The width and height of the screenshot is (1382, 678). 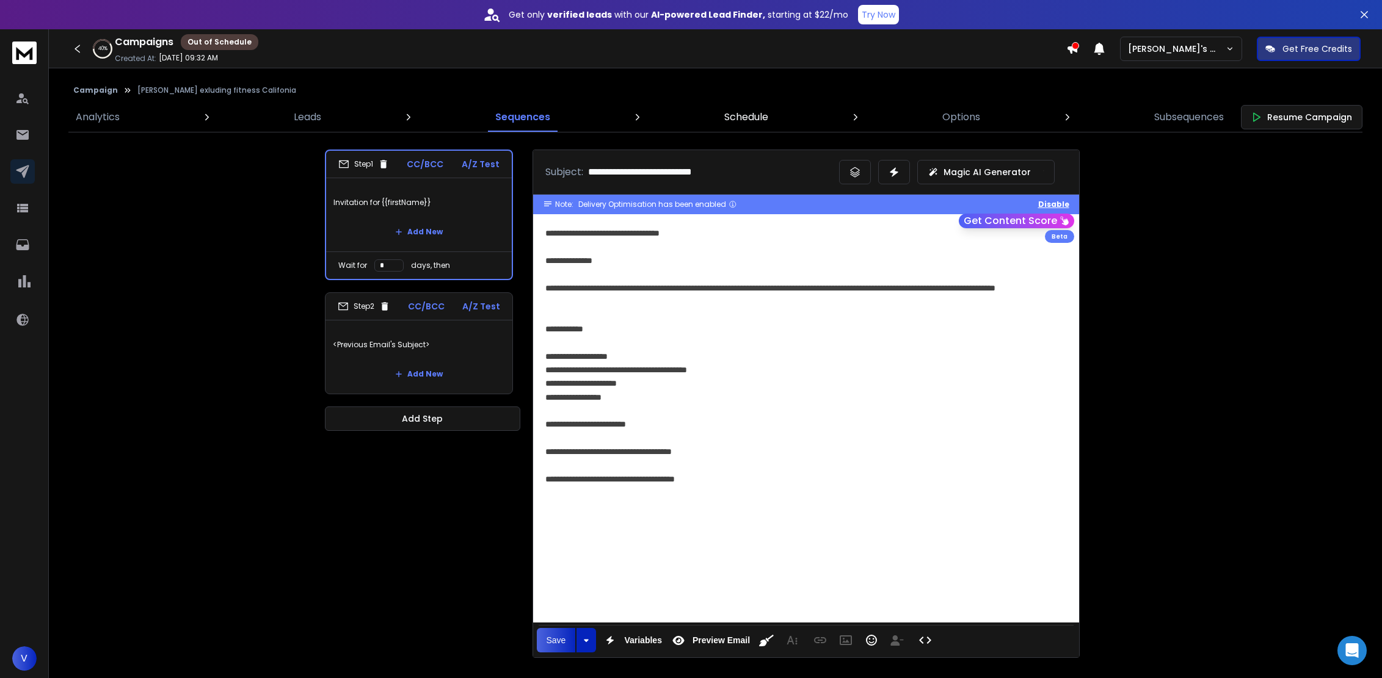 What do you see at coordinates (746, 117) in the screenshot?
I see `p: Schedule` at bounding box center [746, 117].